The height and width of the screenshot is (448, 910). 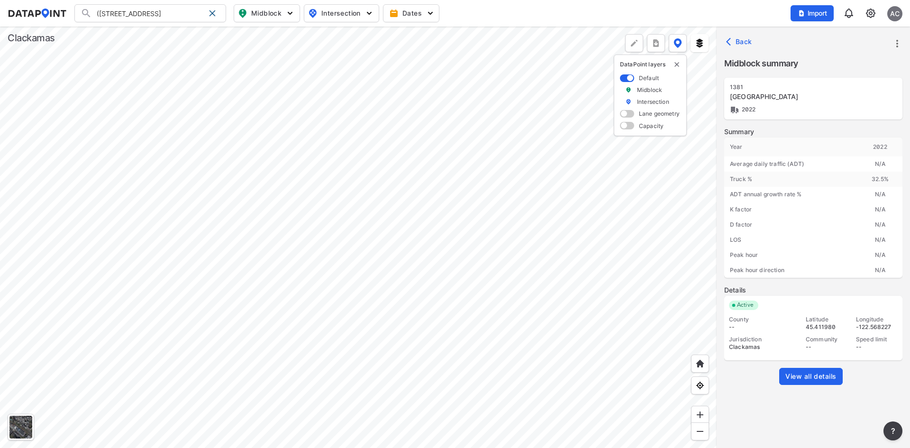 I want to click on img: file_add.62c1e8a2.svg, so click(x=801, y=13).